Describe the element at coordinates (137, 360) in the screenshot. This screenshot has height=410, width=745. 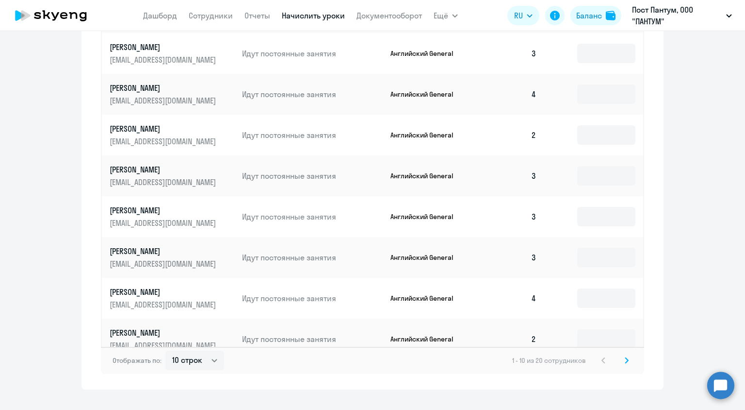
I see `span: Отображать по:` at that location.